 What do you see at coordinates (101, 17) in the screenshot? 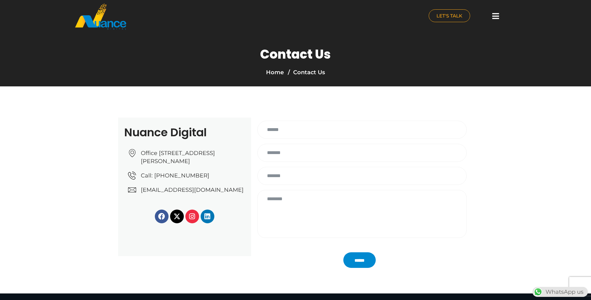
I see `img: nuance-qatar_logo` at bounding box center [101, 17].